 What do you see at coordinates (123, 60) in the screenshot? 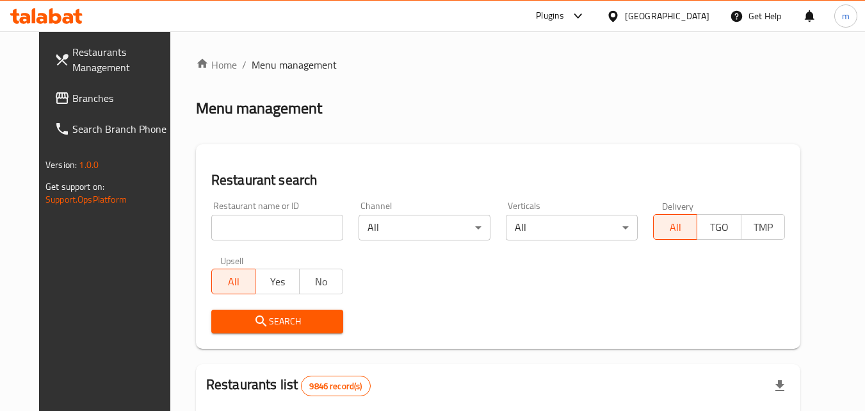
I see `span: Restaurants Management` at bounding box center [123, 60].